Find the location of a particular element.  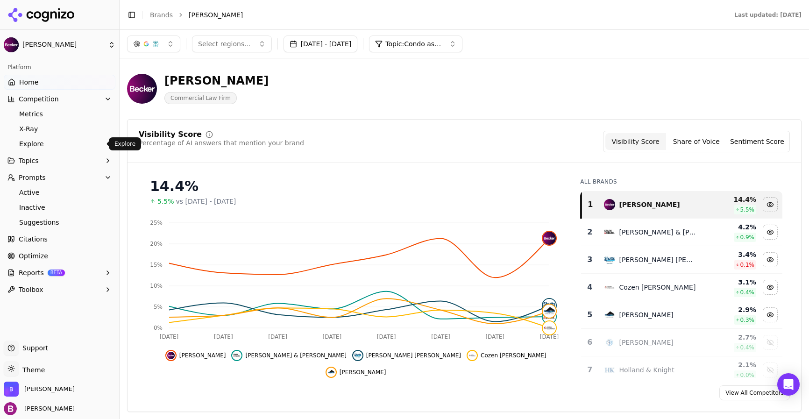

a: Inactive is located at coordinates (60, 207).